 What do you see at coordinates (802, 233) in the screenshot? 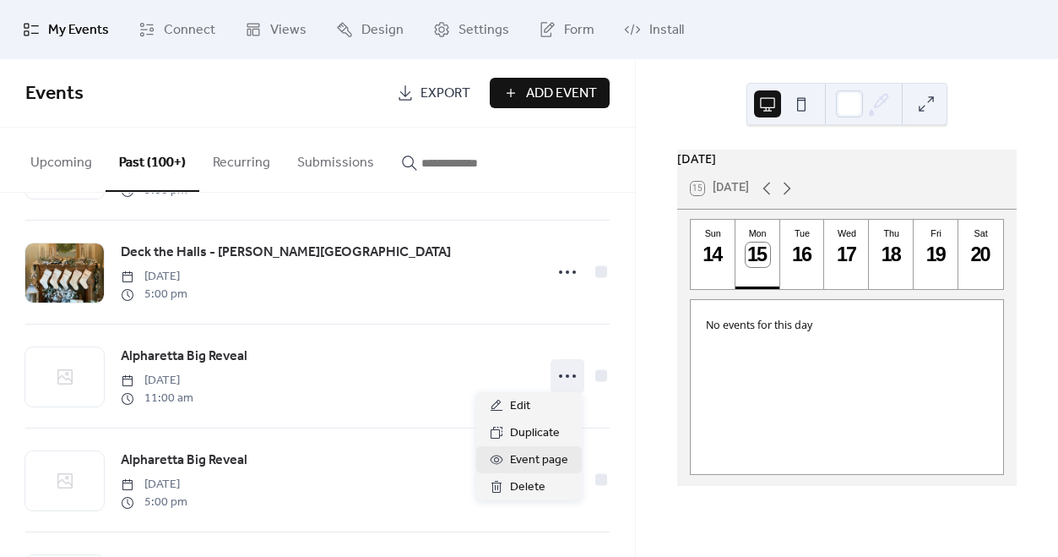
I see `div: Tue` at bounding box center [802, 233].